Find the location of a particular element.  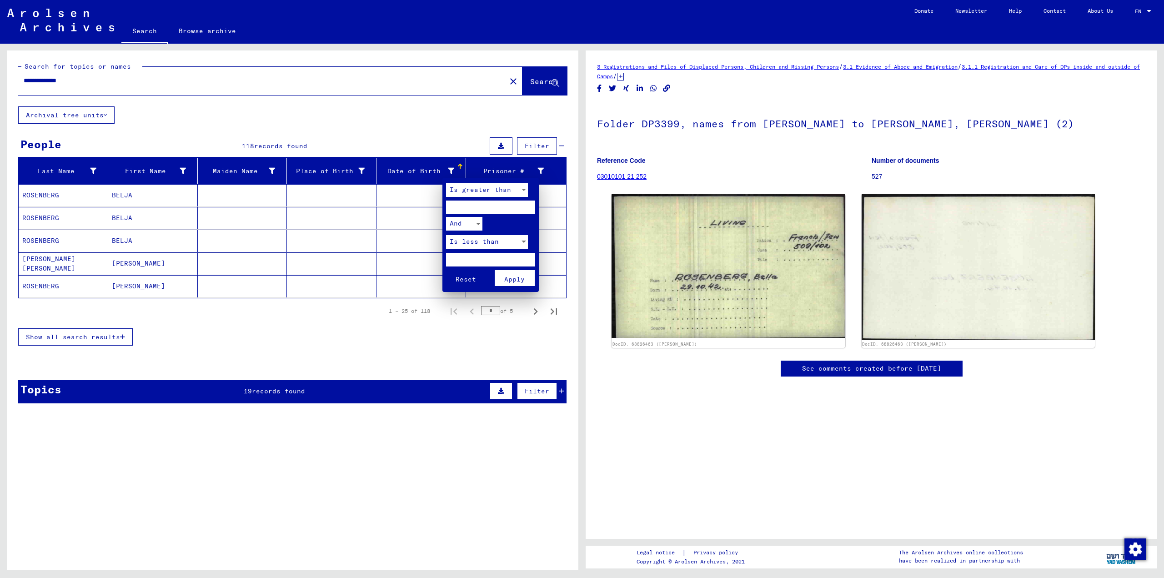

span: And is located at coordinates (456, 223).